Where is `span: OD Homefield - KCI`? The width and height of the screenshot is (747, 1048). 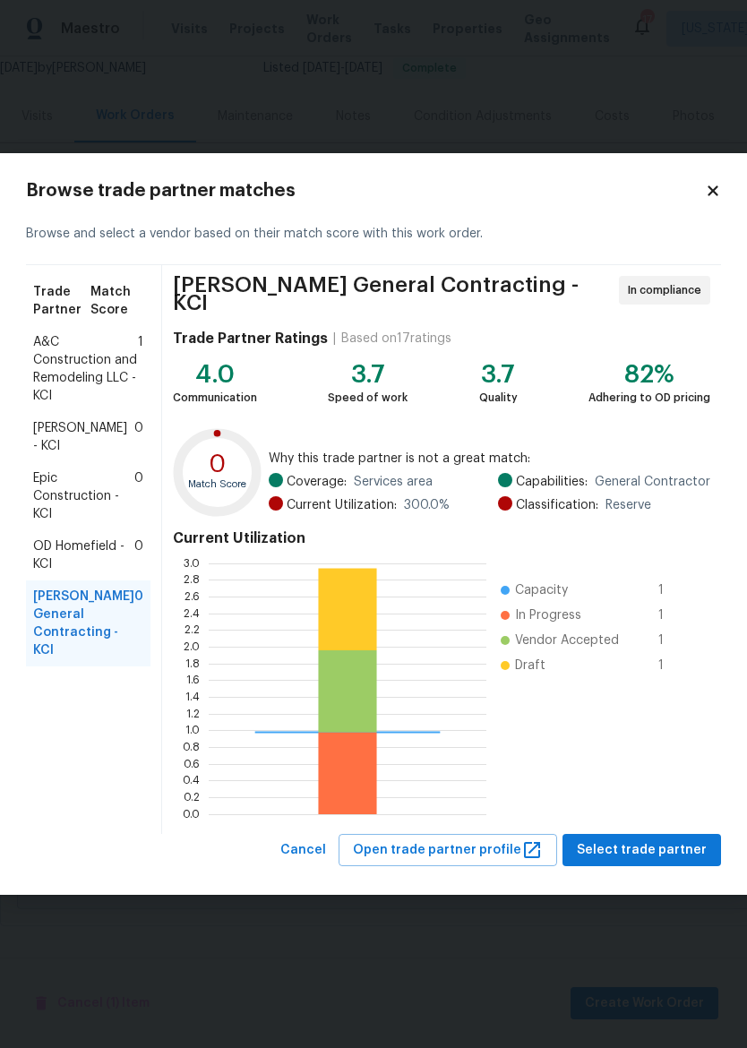
span: OD Homefield - KCI is located at coordinates (83, 555).